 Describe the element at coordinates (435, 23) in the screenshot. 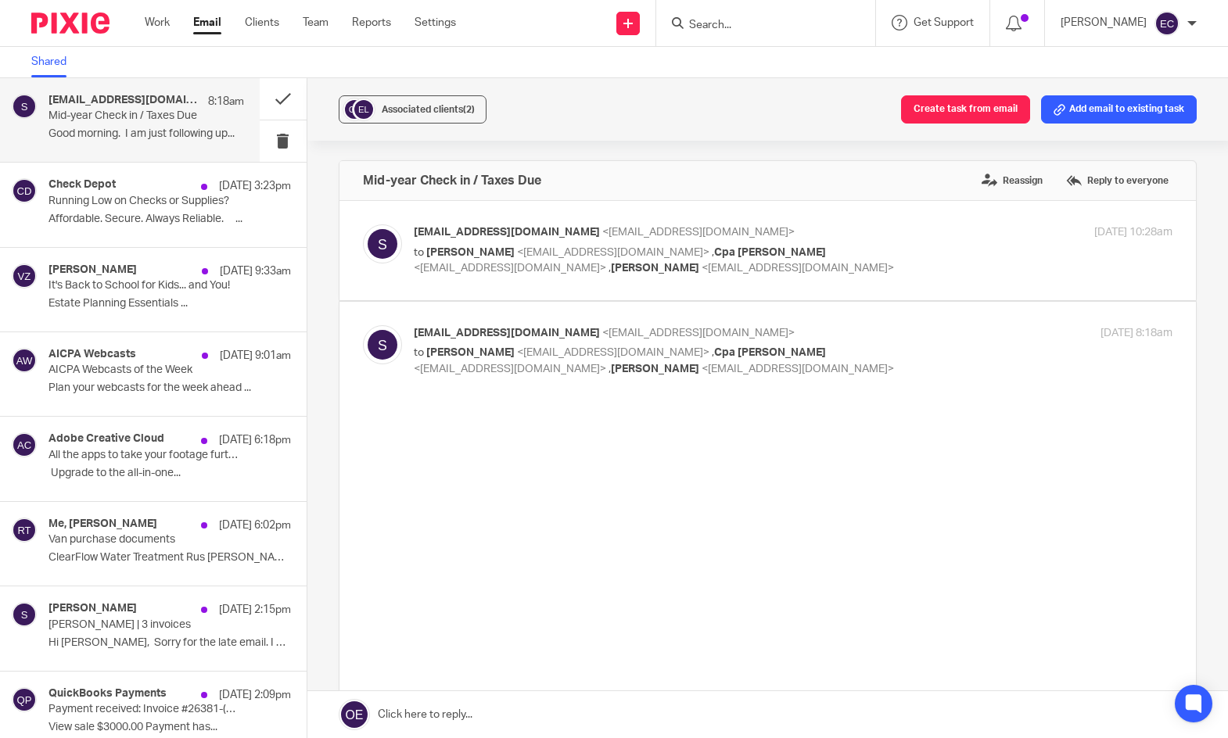

I see `a: Settings` at that location.